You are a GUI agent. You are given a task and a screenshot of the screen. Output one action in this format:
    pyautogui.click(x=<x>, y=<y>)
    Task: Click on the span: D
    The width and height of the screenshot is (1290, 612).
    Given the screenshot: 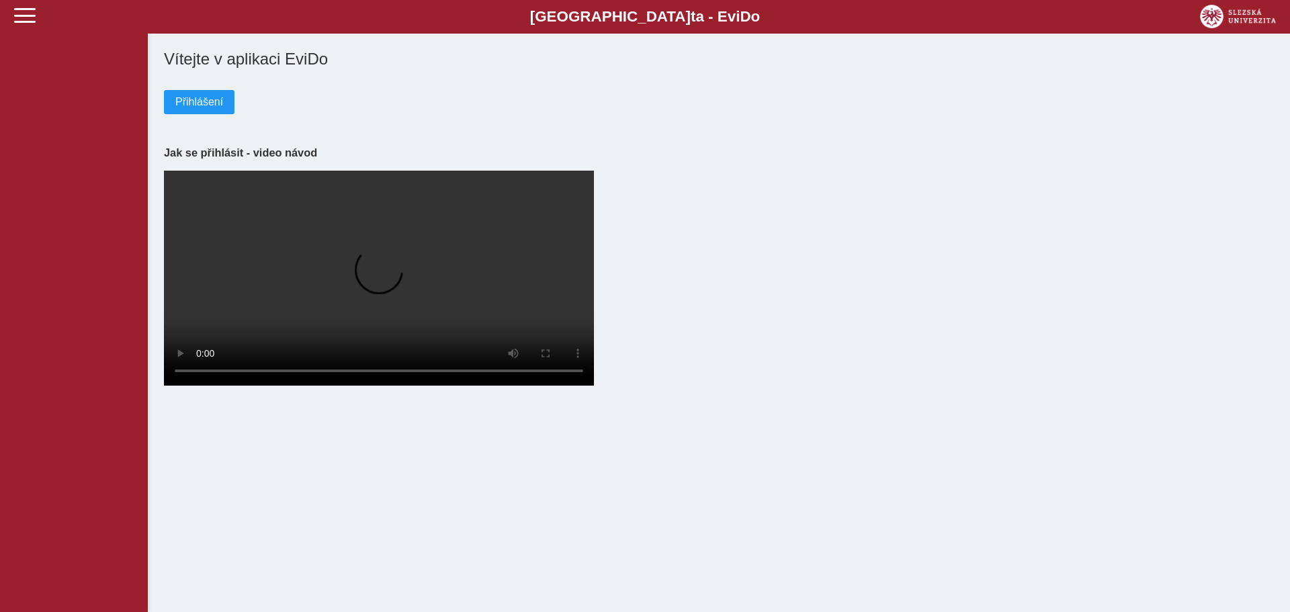 What is the action you would take?
    pyautogui.click(x=745, y=16)
    